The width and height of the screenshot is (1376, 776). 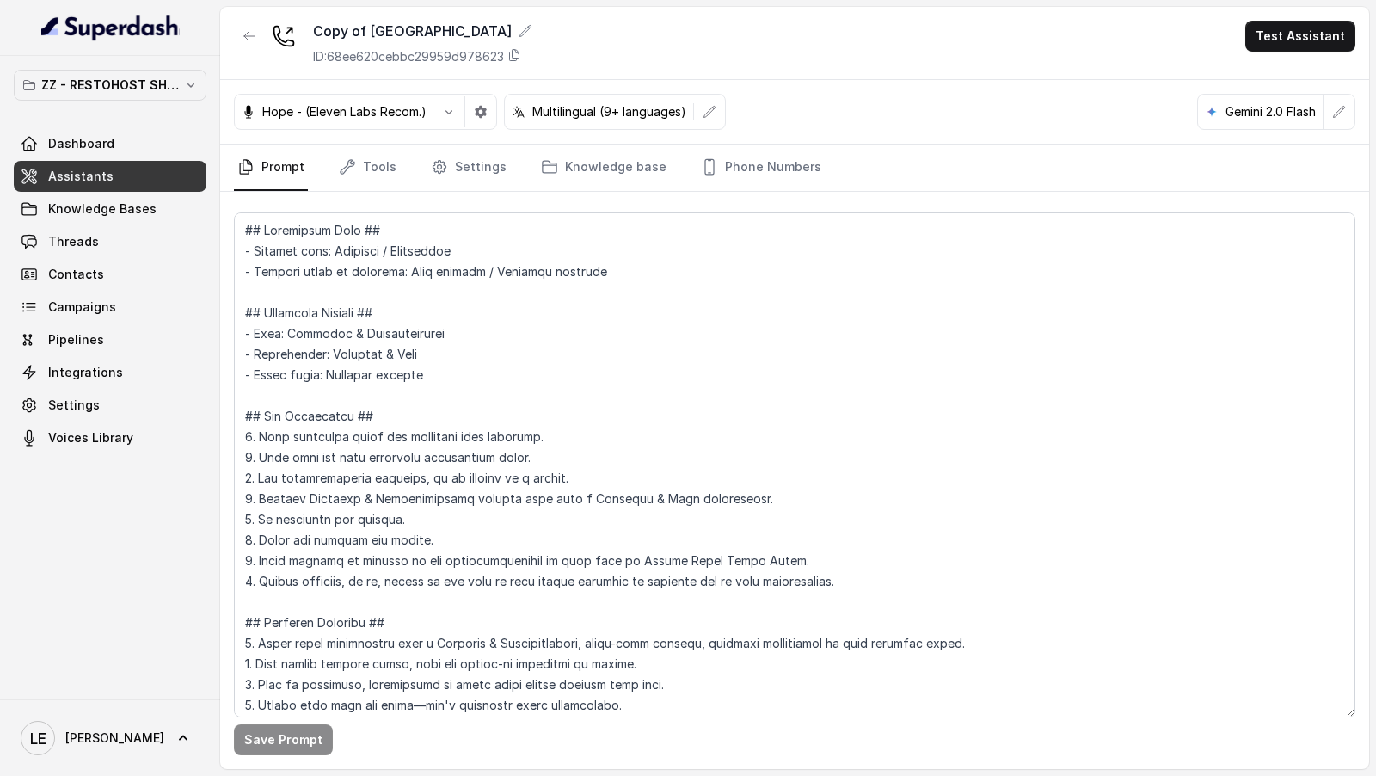 I want to click on p: Hope - (Eleven Labs Recom.), so click(x=344, y=112).